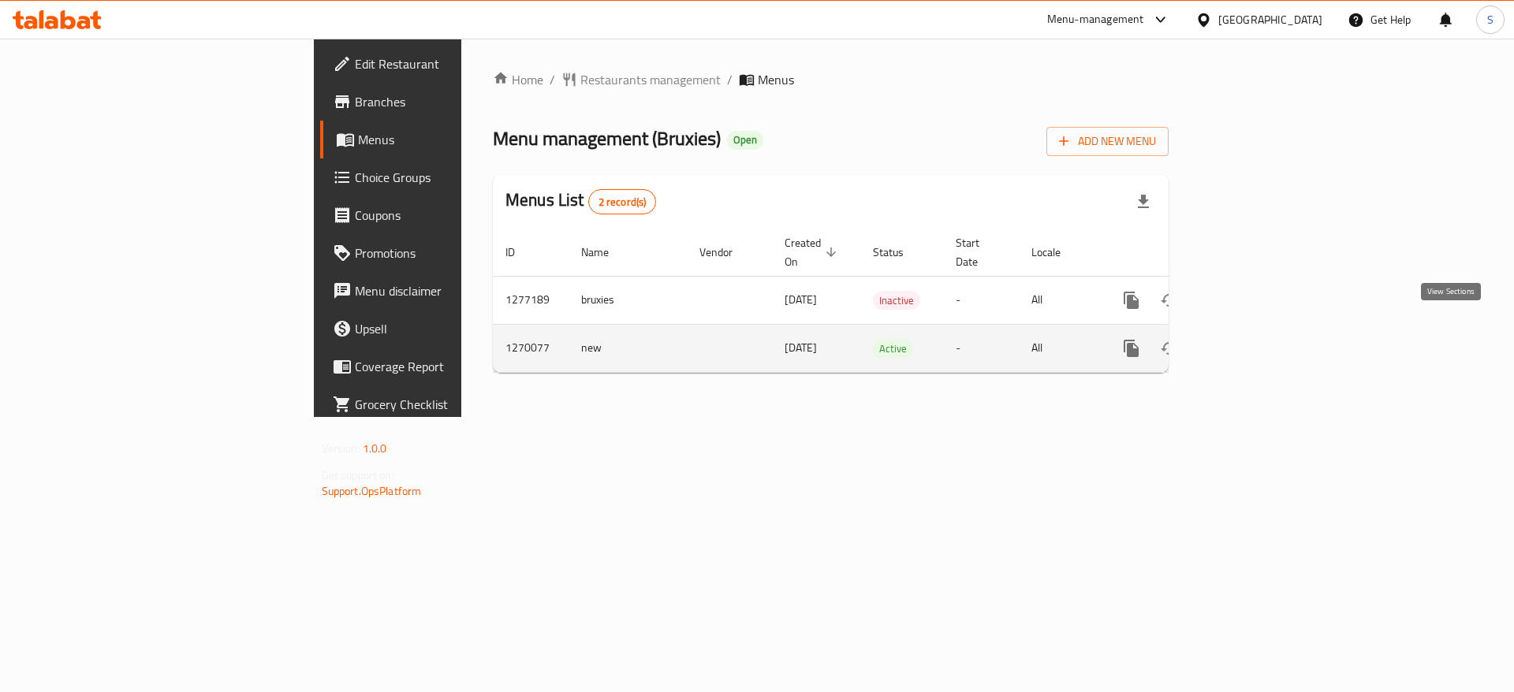  What do you see at coordinates (443, 177) in the screenshot?
I see `a: Choice Groups` at bounding box center [443, 177].